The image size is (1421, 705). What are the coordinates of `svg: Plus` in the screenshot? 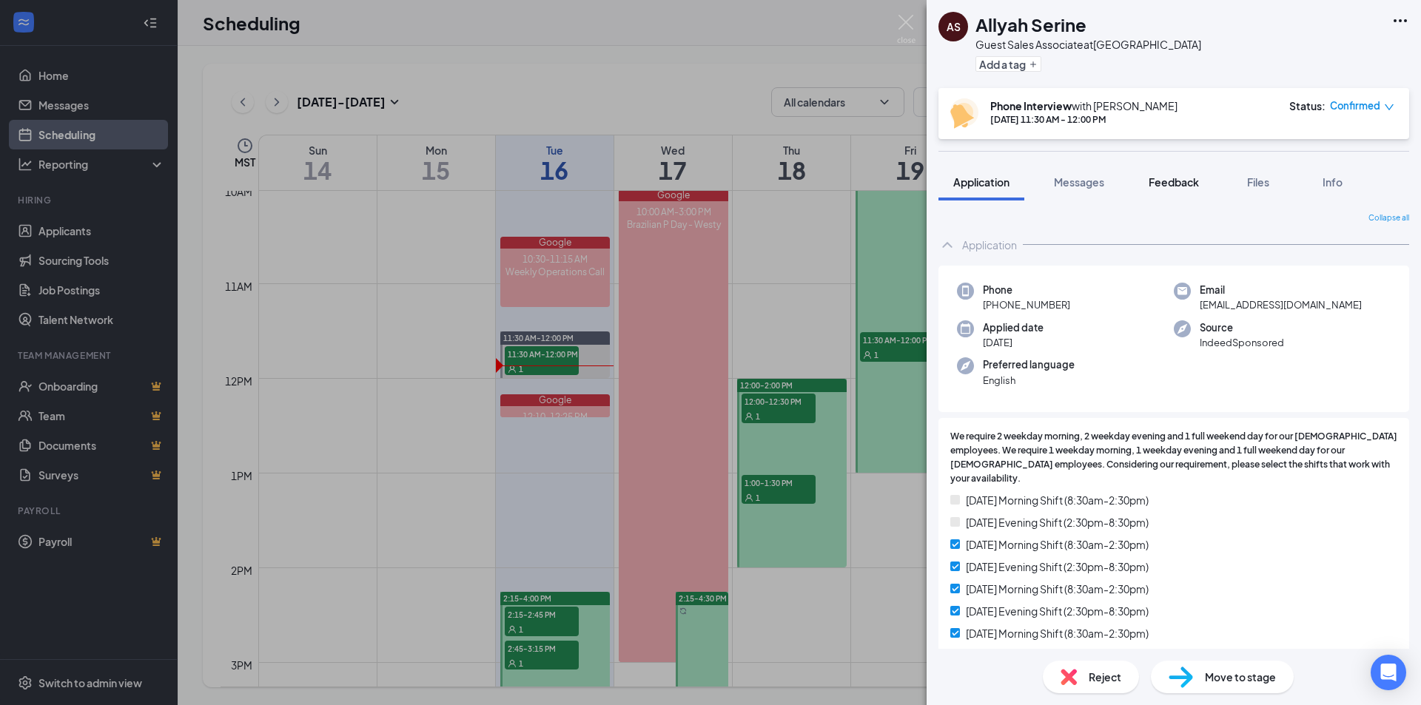 It's located at (1033, 64).